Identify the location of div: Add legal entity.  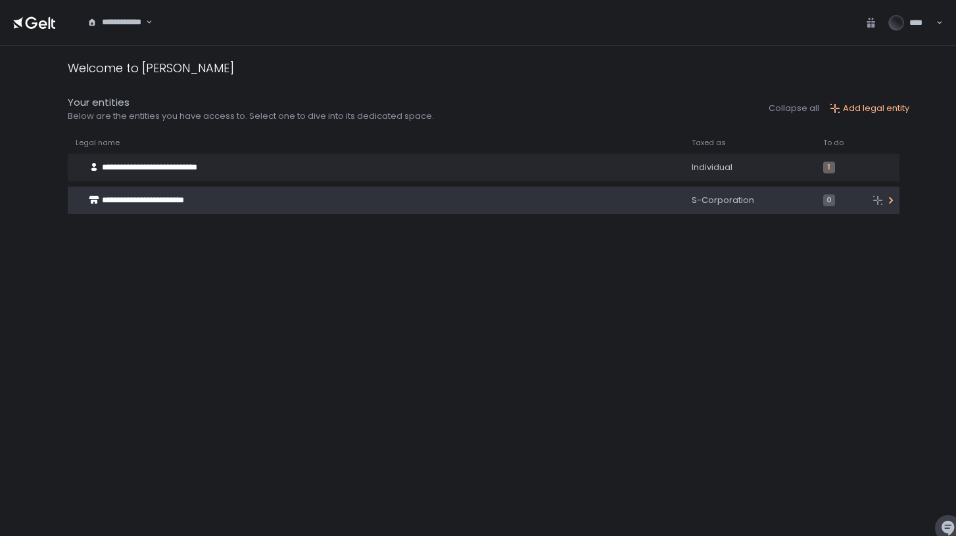
(869, 108).